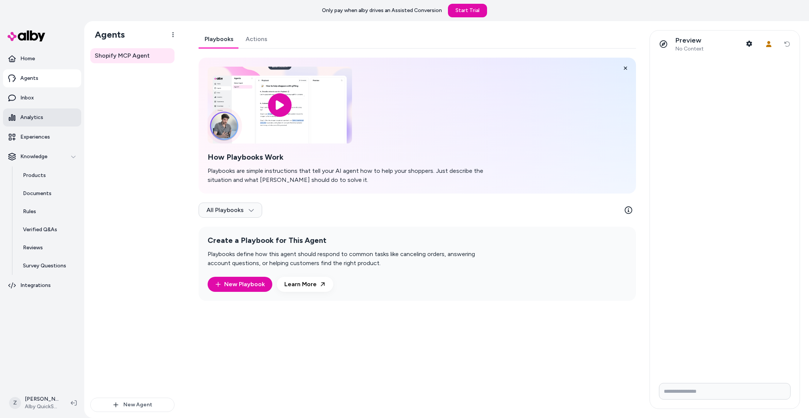 The width and height of the screenshot is (809, 418). Describe the element at coordinates (352, 258) in the screenshot. I see `p: Playbooks define how this agent should respond to common tasks like canceling orders, answering a...` at that location.